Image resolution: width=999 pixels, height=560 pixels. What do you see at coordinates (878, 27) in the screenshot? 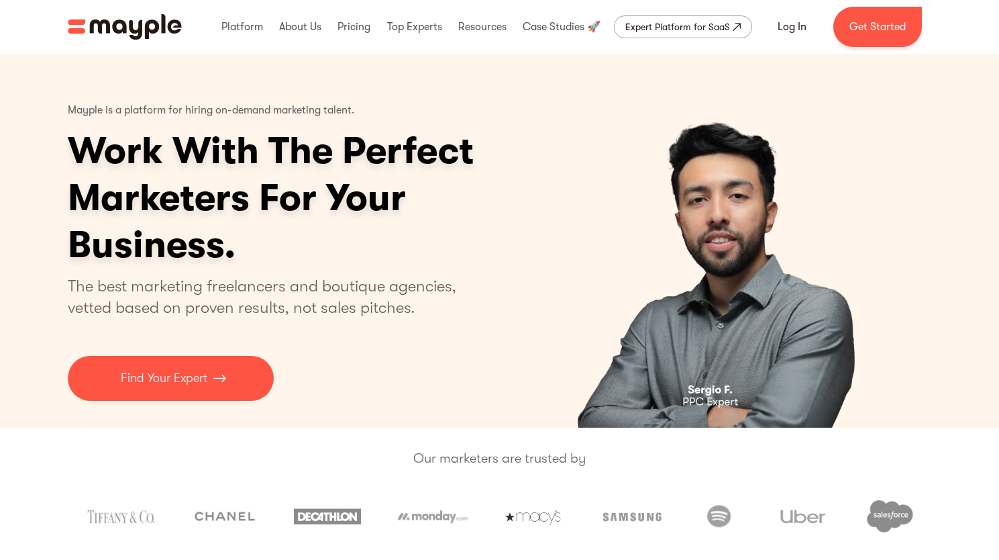
I see `a: Get Started` at bounding box center [878, 27].